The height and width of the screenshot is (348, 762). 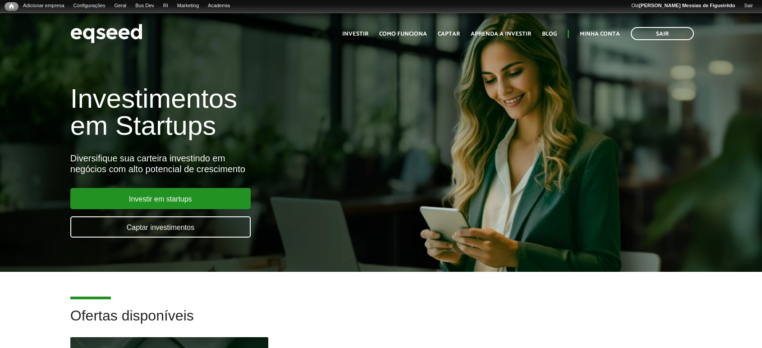 I want to click on span: Início, so click(x=11, y=6).